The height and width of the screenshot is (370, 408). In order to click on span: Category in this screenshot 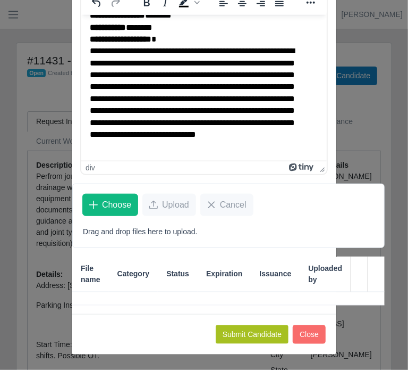, I will do `click(133, 273)`.